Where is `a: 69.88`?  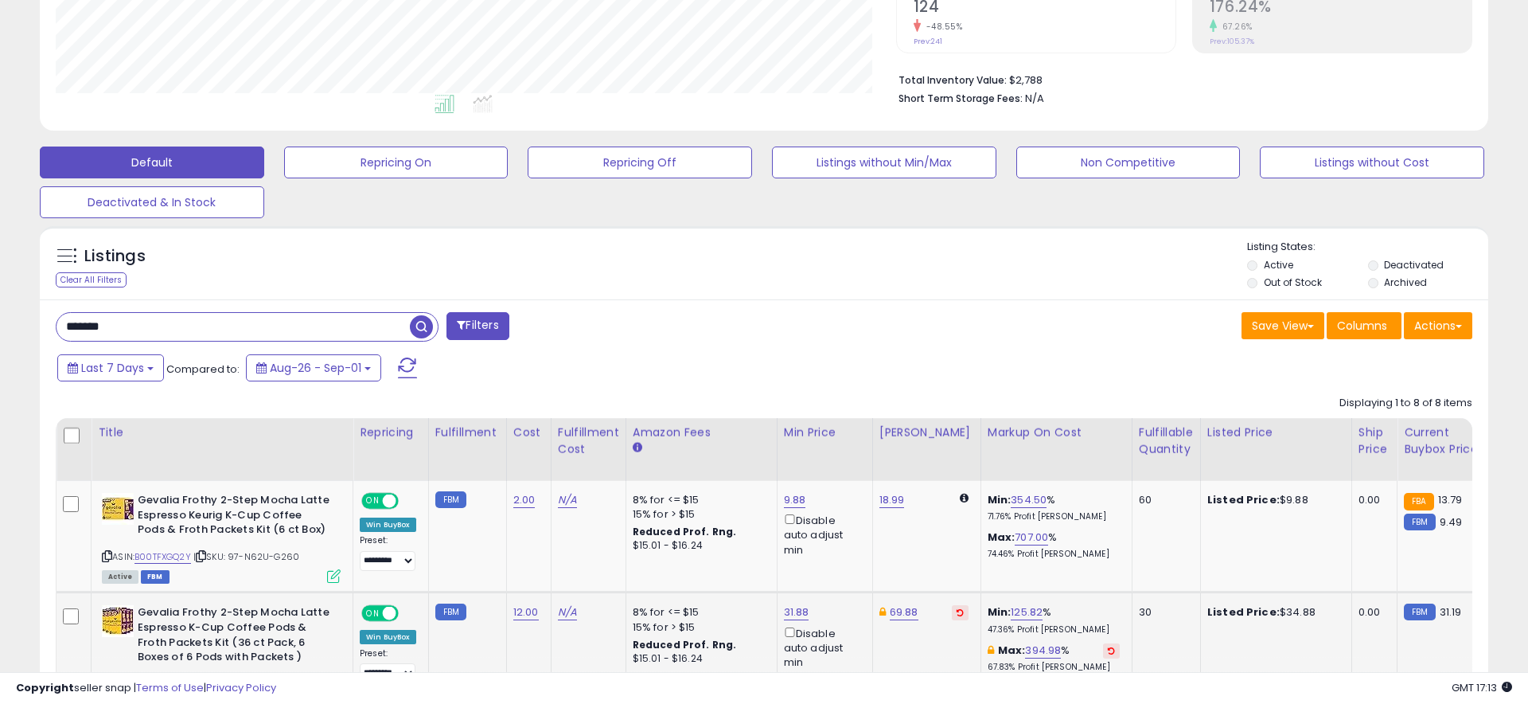
a: 69.88 is located at coordinates (904, 612).